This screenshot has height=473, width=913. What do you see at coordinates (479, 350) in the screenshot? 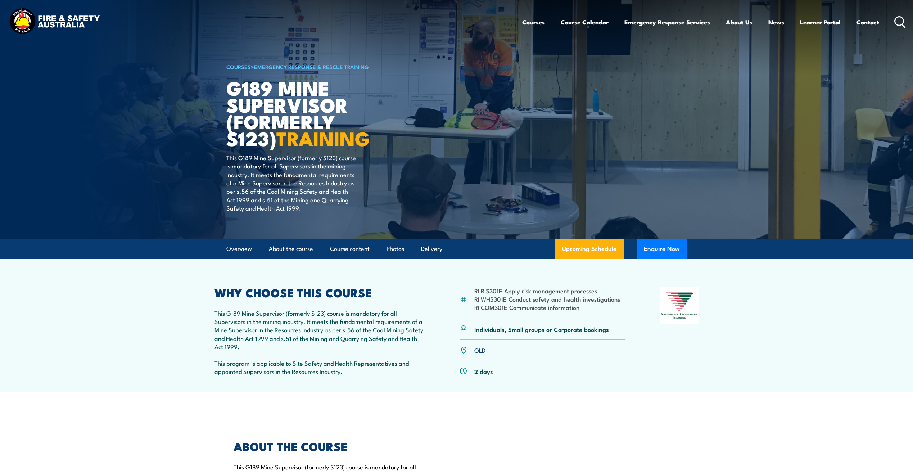
I see `a: QLD` at bounding box center [479, 350].